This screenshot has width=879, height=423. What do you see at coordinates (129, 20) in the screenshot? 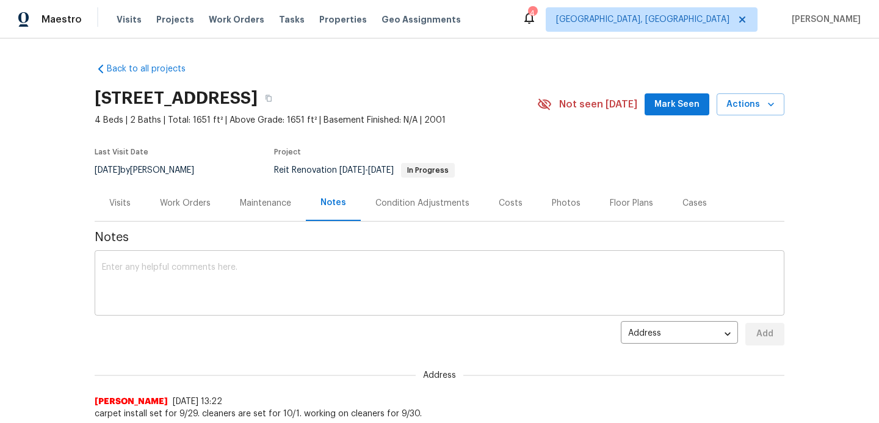
I see `span: Visits` at bounding box center [129, 20].